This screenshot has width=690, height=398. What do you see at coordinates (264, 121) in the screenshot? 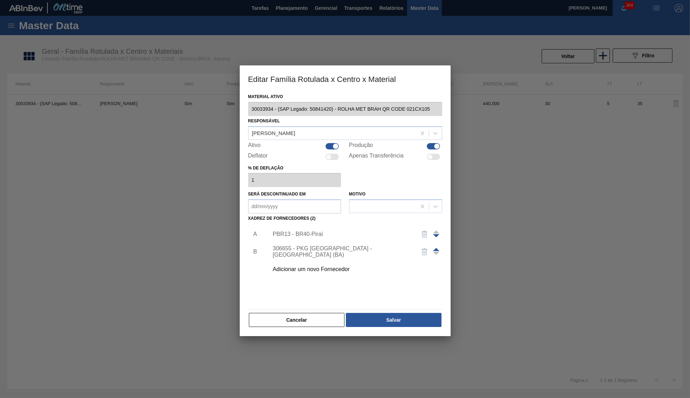
I see `label: Responsável` at bounding box center [264, 121].